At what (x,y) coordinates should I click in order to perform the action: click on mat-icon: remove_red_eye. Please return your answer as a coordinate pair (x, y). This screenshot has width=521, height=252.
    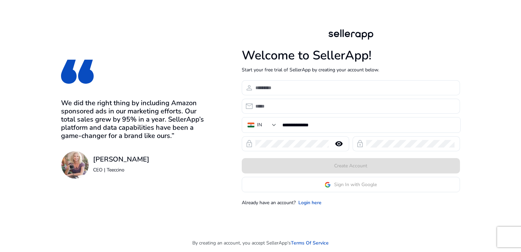
    Looking at the image, I should click on (339, 144).